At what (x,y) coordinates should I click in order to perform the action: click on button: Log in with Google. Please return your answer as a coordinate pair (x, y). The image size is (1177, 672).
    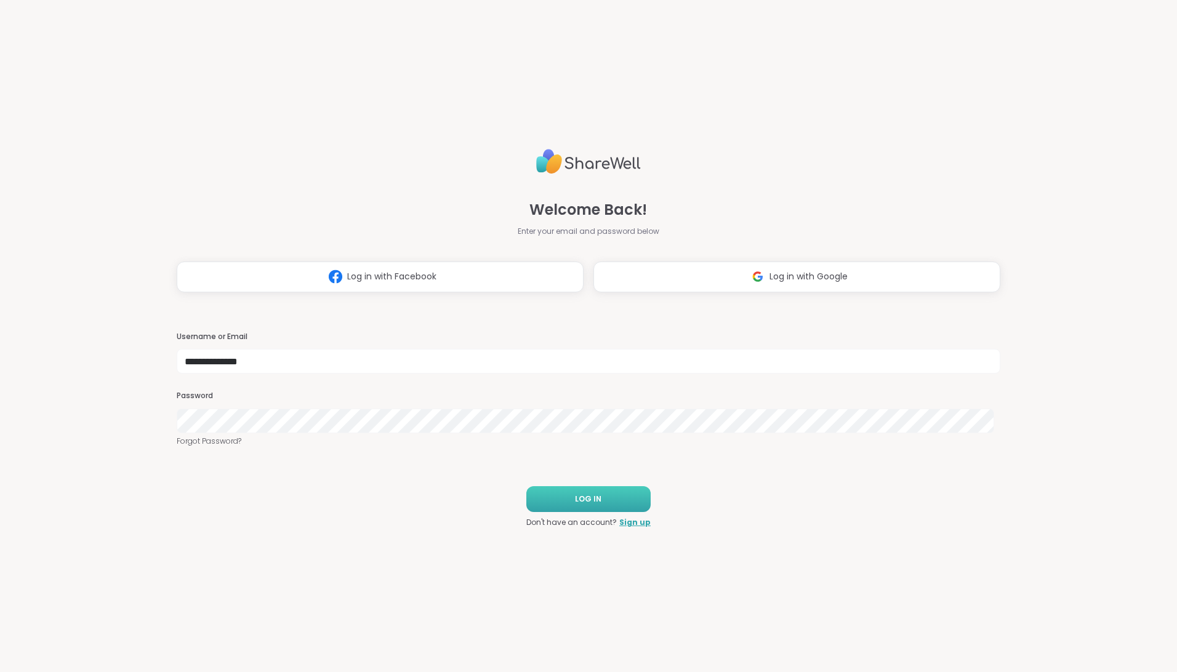
    Looking at the image, I should click on (796, 277).